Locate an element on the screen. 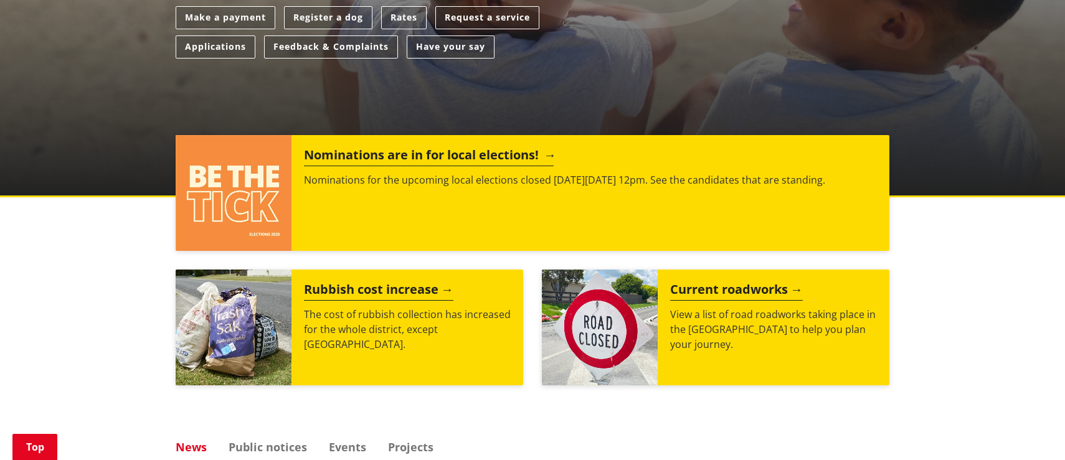  a: Make a payment is located at coordinates (225, 17).